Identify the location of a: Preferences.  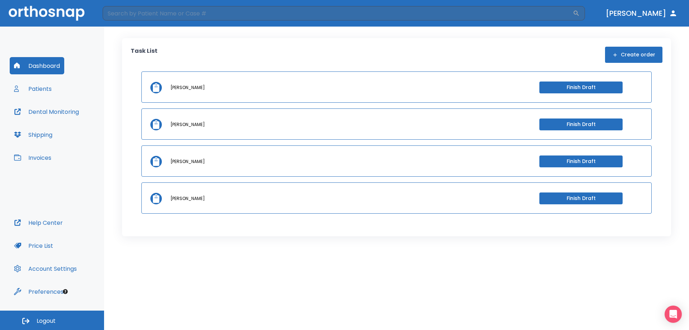
(39, 291).